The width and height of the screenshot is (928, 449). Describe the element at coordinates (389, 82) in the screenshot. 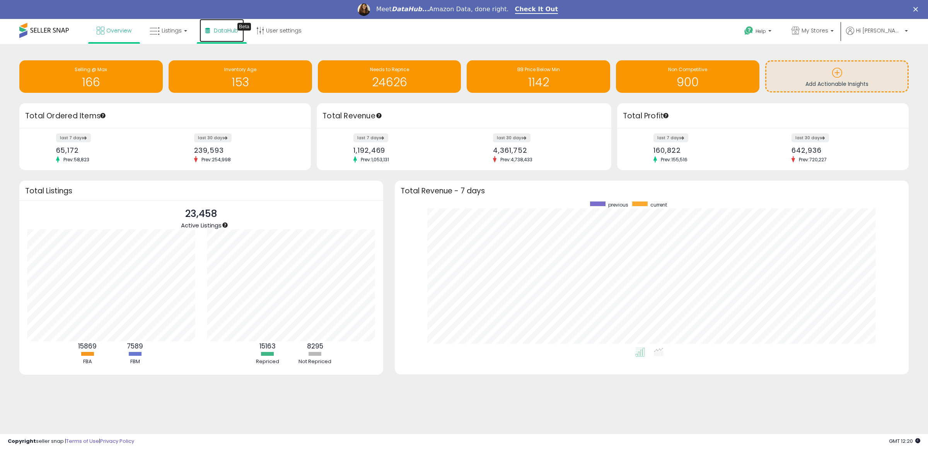

I see `h1: 24626` at that location.